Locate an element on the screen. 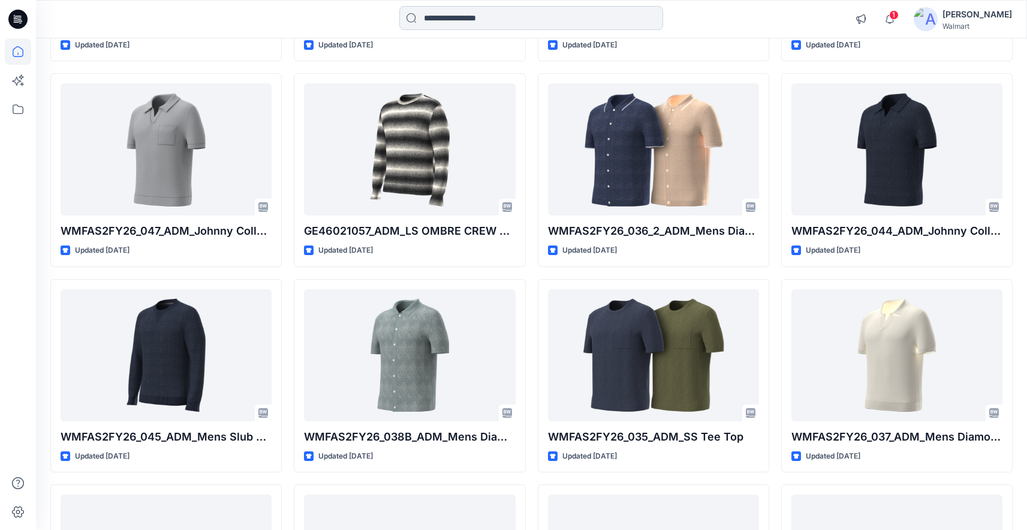 Image resolution: width=1027 pixels, height=530 pixels. p: WMFAS2FY26_037_ADM_Mens Diamond Stitch Button down is located at coordinates (897, 437).